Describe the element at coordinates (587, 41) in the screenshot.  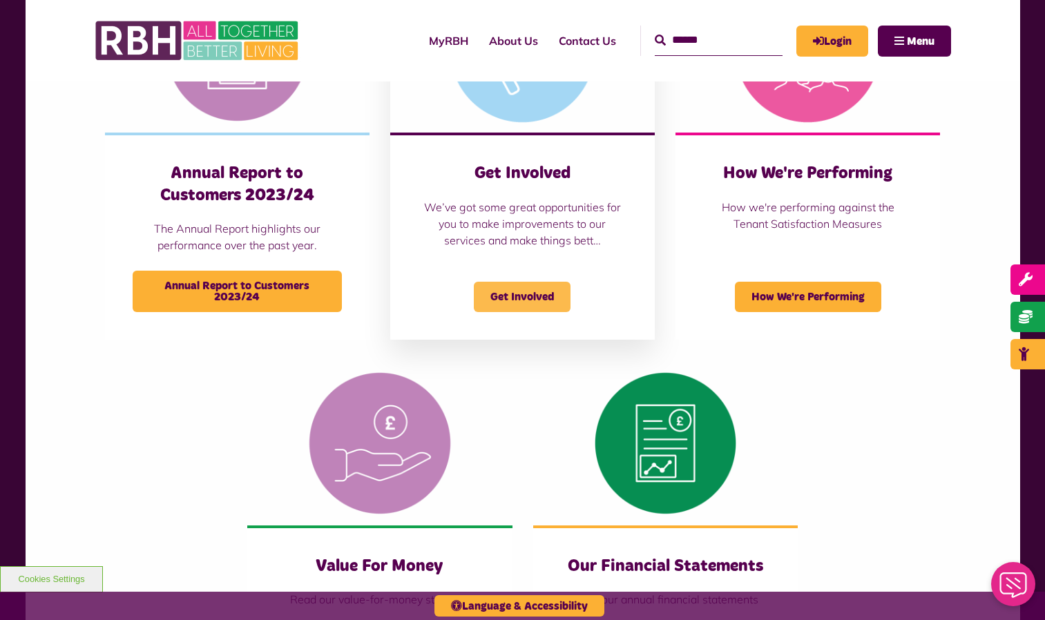
I see `a: Contact Us` at that location.